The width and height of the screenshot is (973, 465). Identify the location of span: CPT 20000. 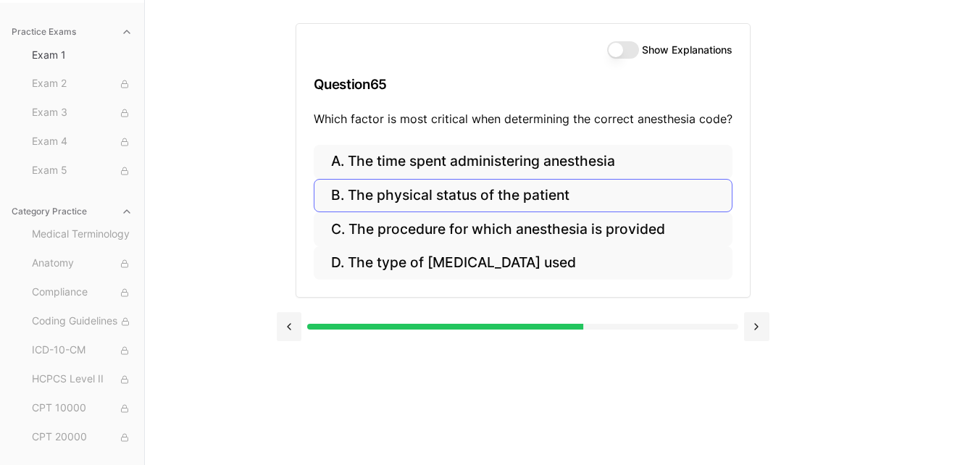
(82, 438).